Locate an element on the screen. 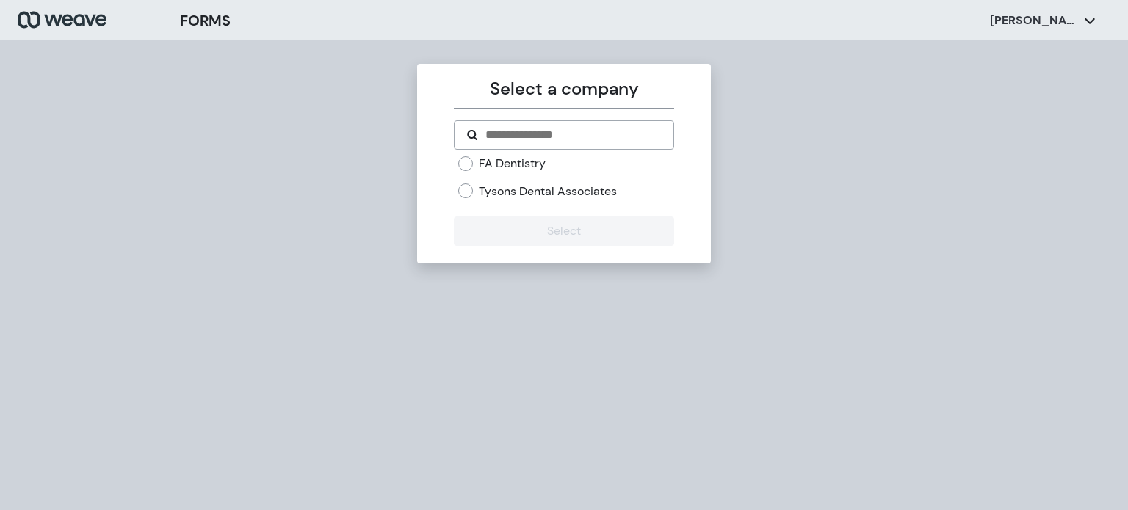  label: FA Dentistry is located at coordinates (512, 164).